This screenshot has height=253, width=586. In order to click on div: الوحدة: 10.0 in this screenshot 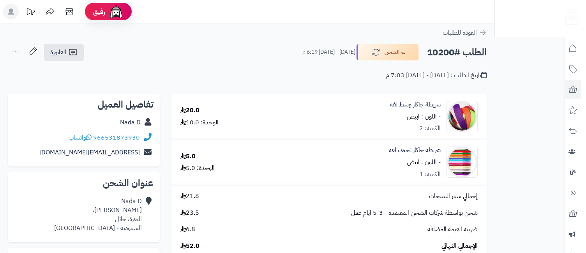, I will do `click(199, 122)`.